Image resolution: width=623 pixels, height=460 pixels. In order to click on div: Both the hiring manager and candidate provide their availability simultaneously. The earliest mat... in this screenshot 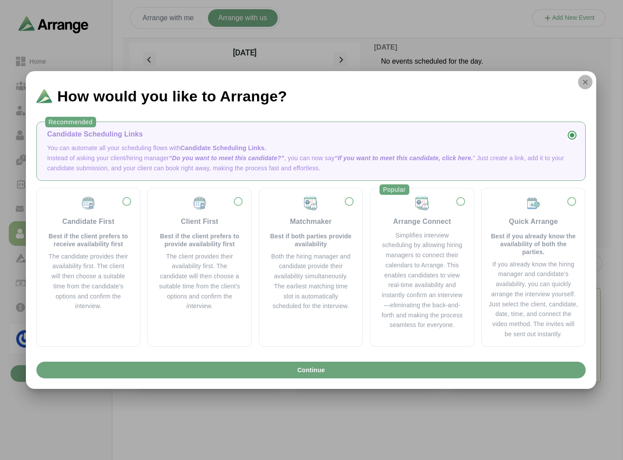, I will do `click(311, 281)`.